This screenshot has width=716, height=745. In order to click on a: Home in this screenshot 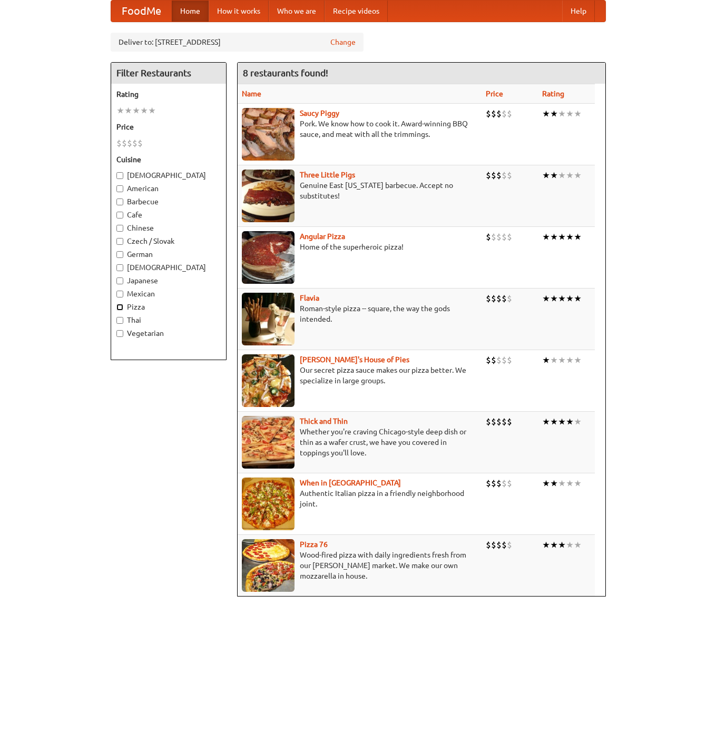, I will do `click(190, 11)`.